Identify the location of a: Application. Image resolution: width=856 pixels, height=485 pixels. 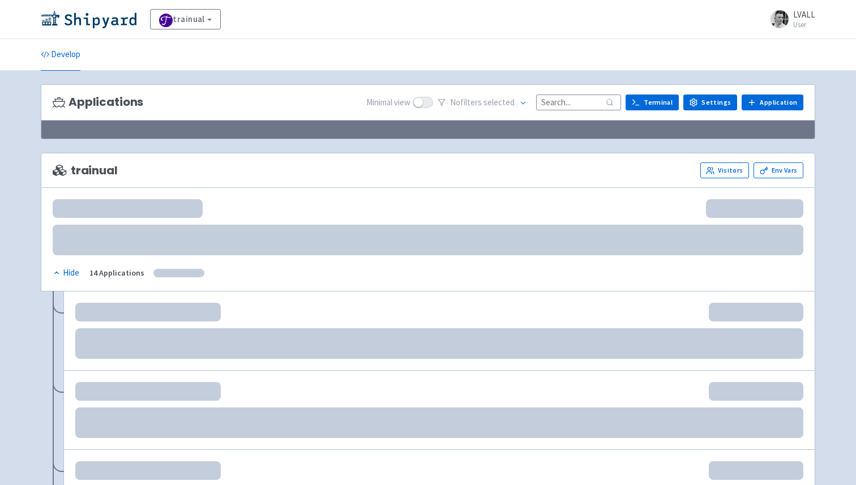
(772, 102).